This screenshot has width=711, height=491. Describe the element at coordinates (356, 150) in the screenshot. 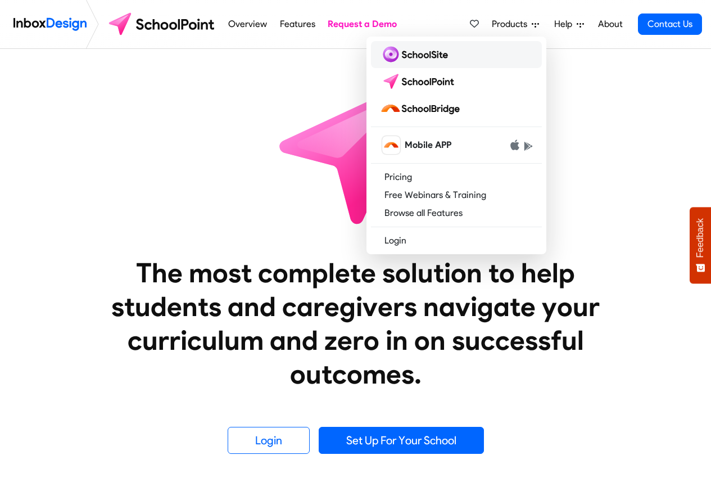

I see `img: icon_schoolpoint.svg` at that location.